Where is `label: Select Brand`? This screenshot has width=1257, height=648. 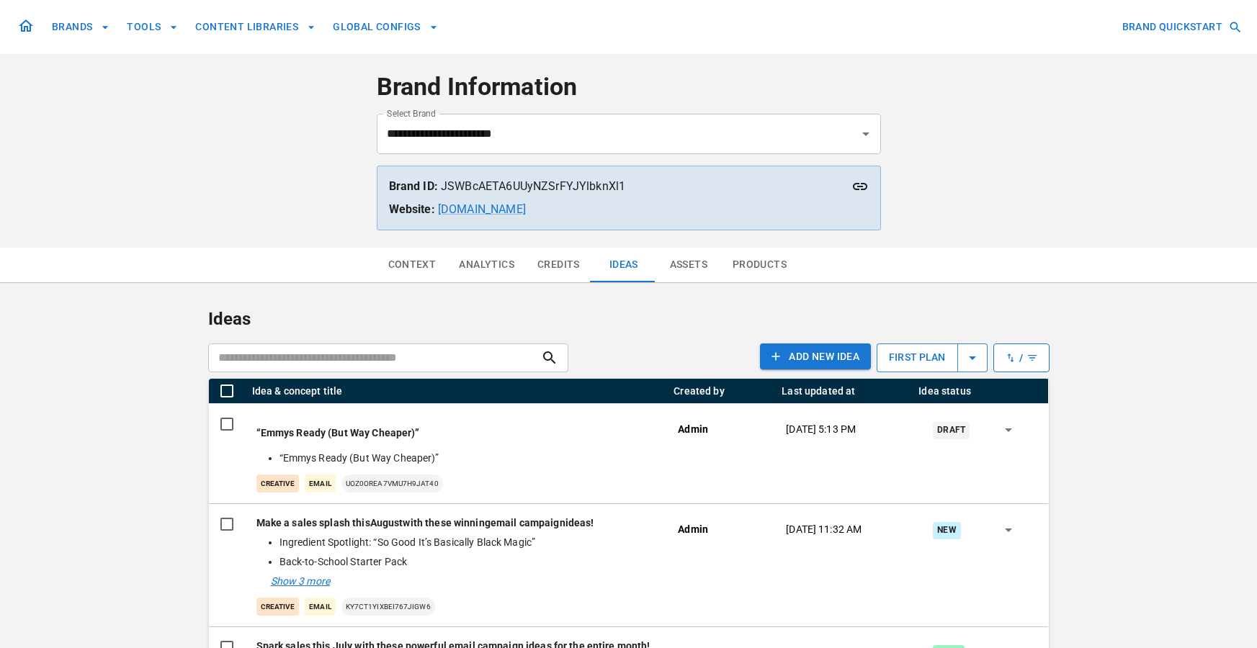 label: Select Brand is located at coordinates (411, 113).